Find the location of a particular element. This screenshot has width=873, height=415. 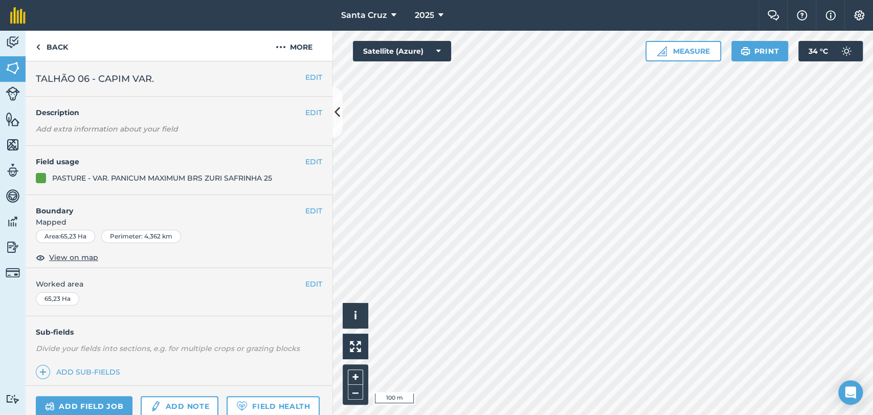

img: Two speech bubbles overlapping with the left bubble in the forefront is located at coordinates (774, 15).